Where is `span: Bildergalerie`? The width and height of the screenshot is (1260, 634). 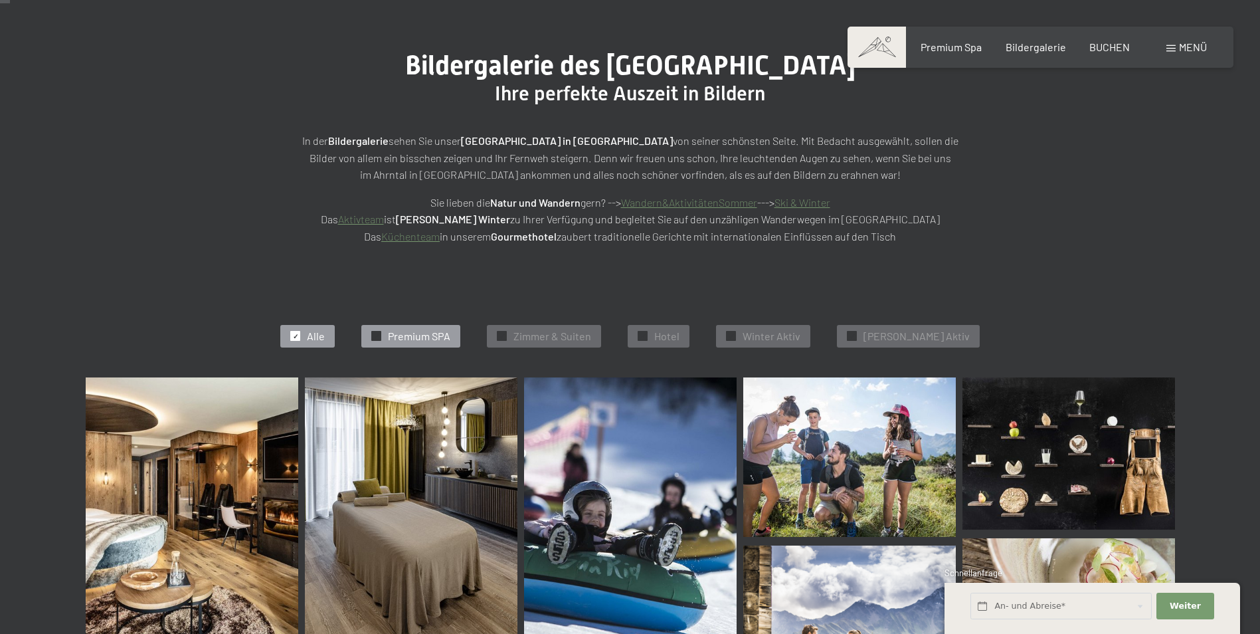
span: Bildergalerie is located at coordinates (1036, 47).